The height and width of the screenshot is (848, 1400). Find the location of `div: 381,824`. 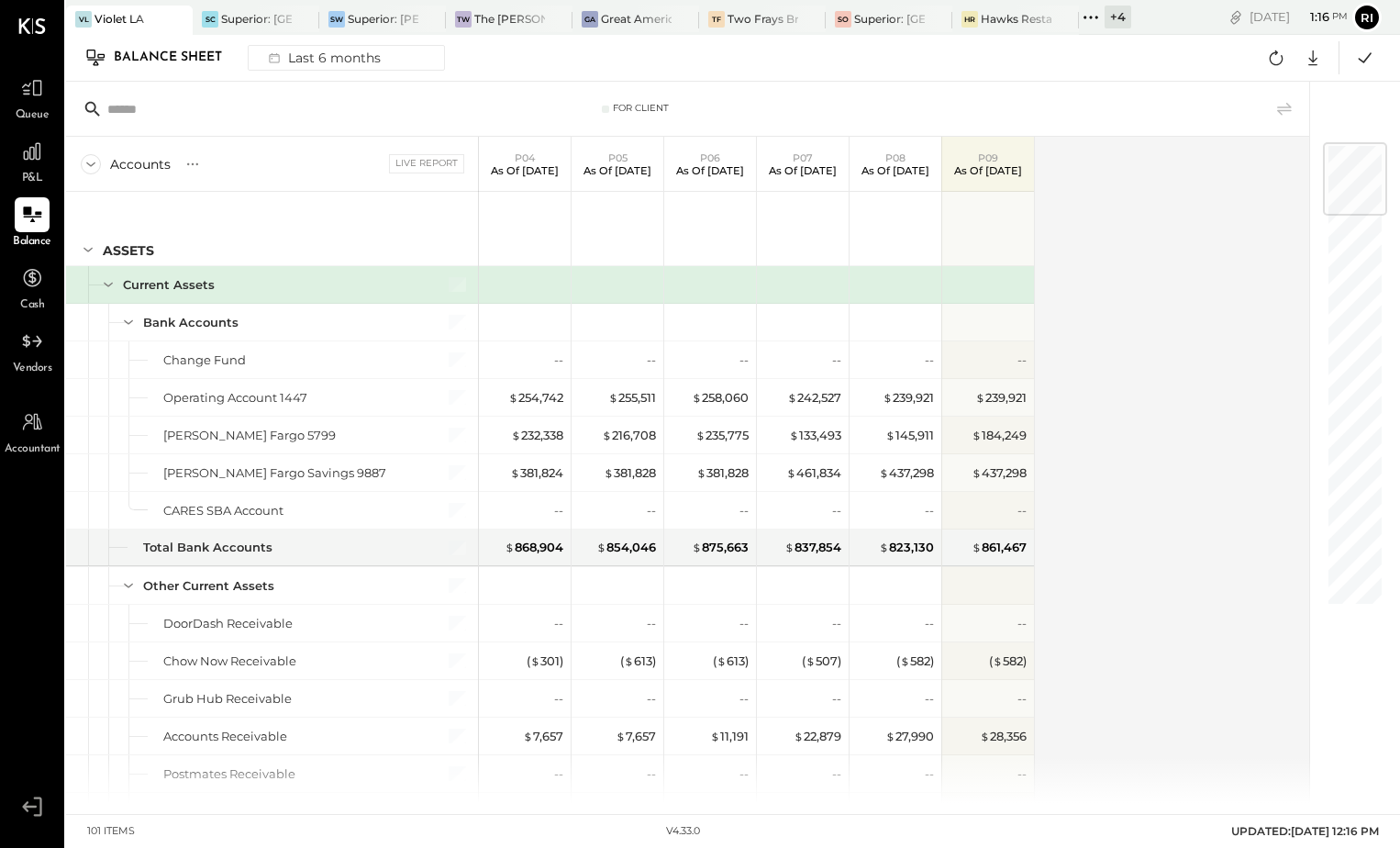

div: 381,824 is located at coordinates (537, 473).